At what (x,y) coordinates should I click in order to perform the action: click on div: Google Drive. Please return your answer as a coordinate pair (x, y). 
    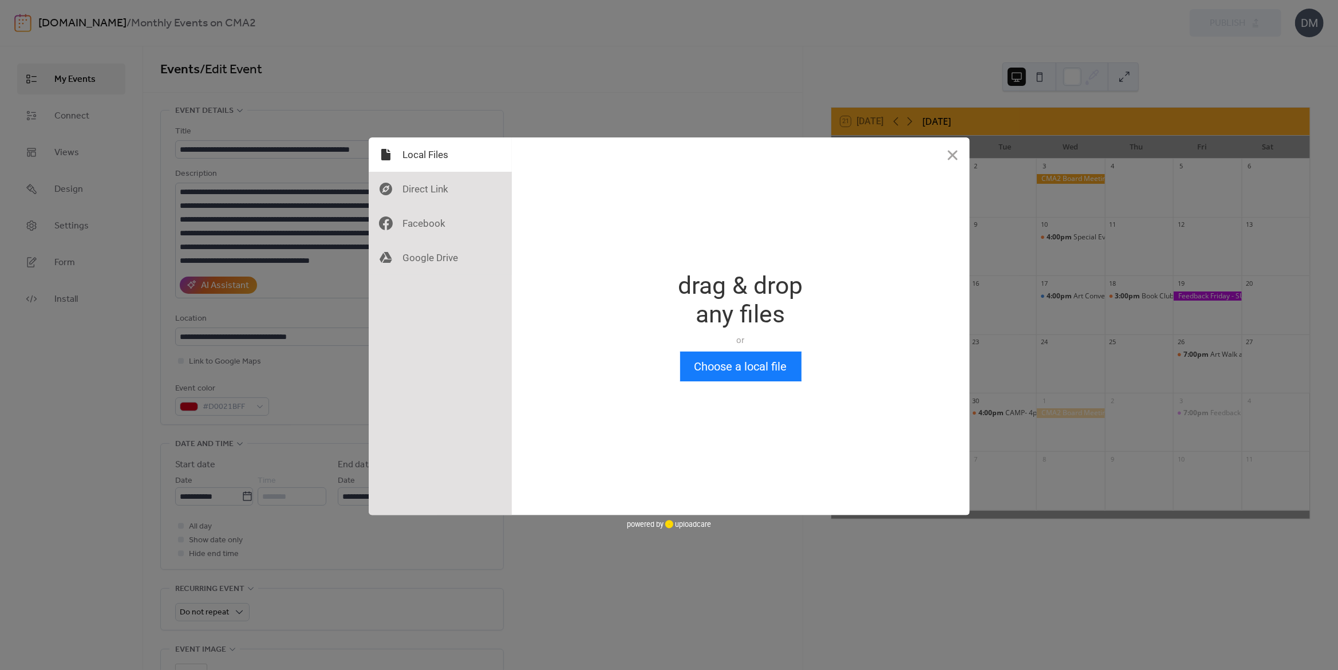
    Looking at the image, I should click on (440, 258).